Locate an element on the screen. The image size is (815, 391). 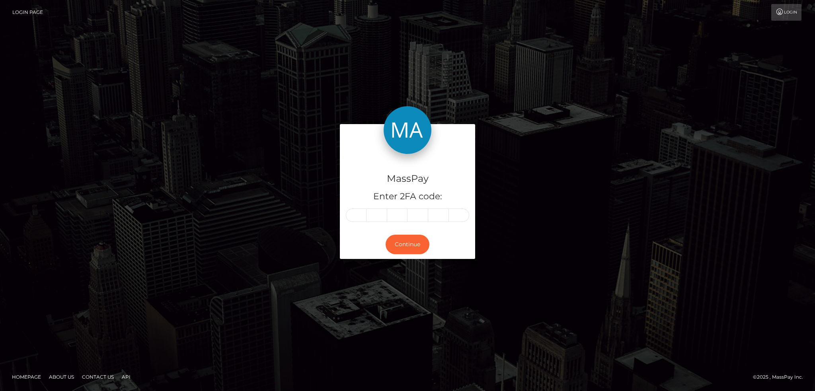
img: MassPay is located at coordinates (408, 130).